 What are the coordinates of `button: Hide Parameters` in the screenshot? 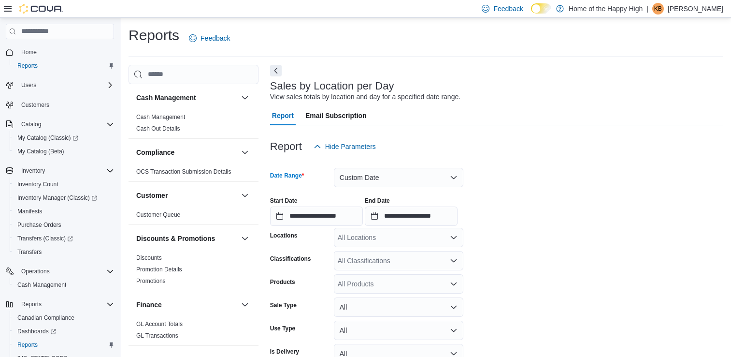 It's located at (345, 146).